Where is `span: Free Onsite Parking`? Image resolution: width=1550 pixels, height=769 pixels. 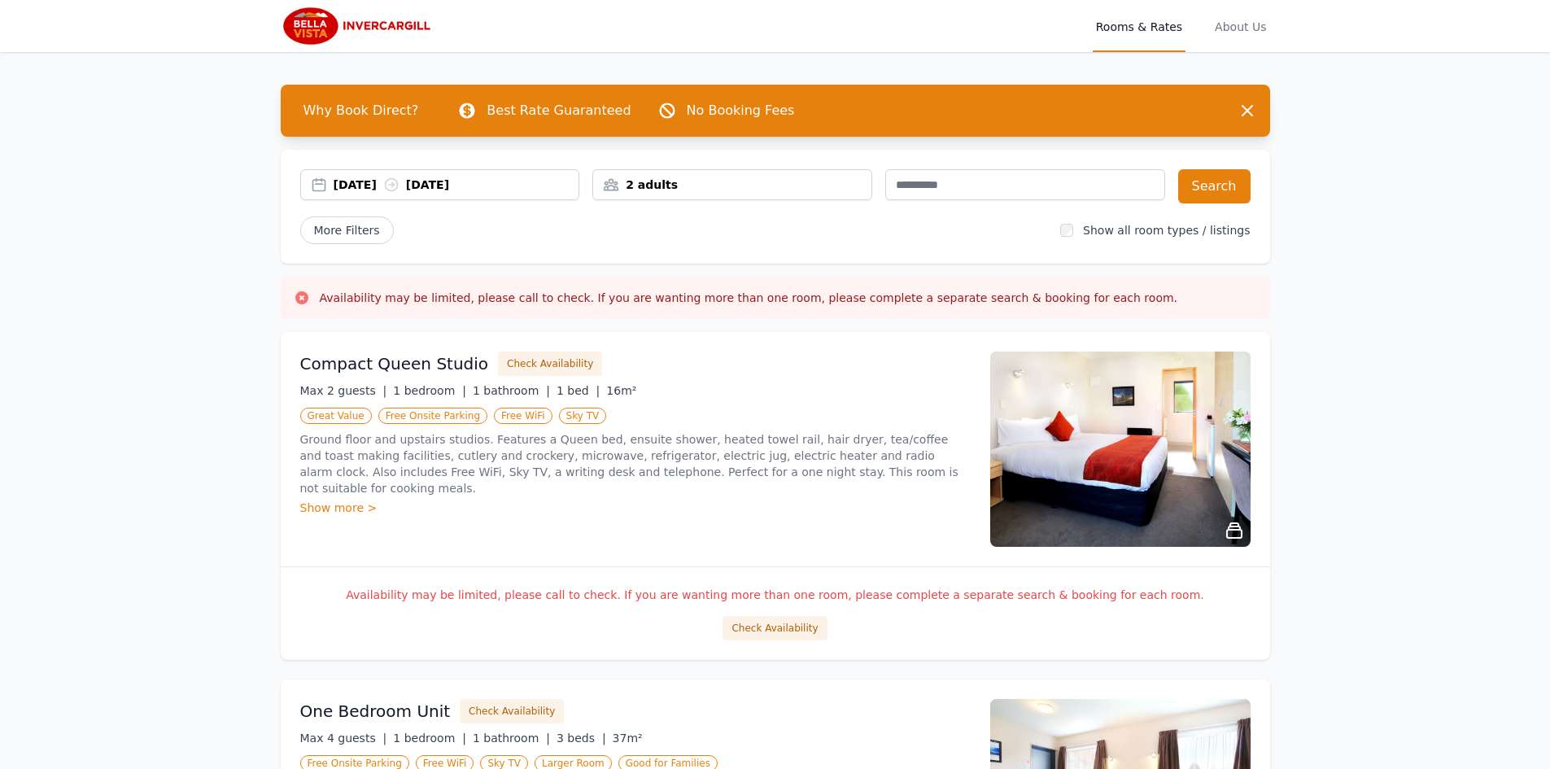
span: Free Onsite Parking is located at coordinates (433, 416).